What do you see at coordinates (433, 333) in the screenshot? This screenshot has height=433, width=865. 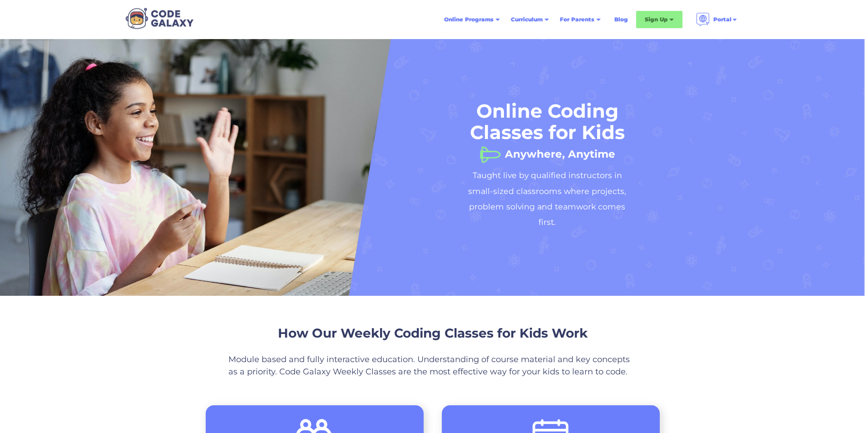 I see `span: How Our Weekly Coding Classes for Kids Work` at bounding box center [433, 333].